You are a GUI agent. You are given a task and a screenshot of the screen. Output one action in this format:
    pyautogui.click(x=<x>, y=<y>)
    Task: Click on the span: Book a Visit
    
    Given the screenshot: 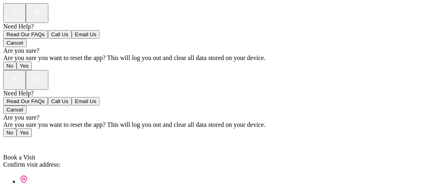 What is the action you would take?
    pyautogui.click(x=19, y=157)
    